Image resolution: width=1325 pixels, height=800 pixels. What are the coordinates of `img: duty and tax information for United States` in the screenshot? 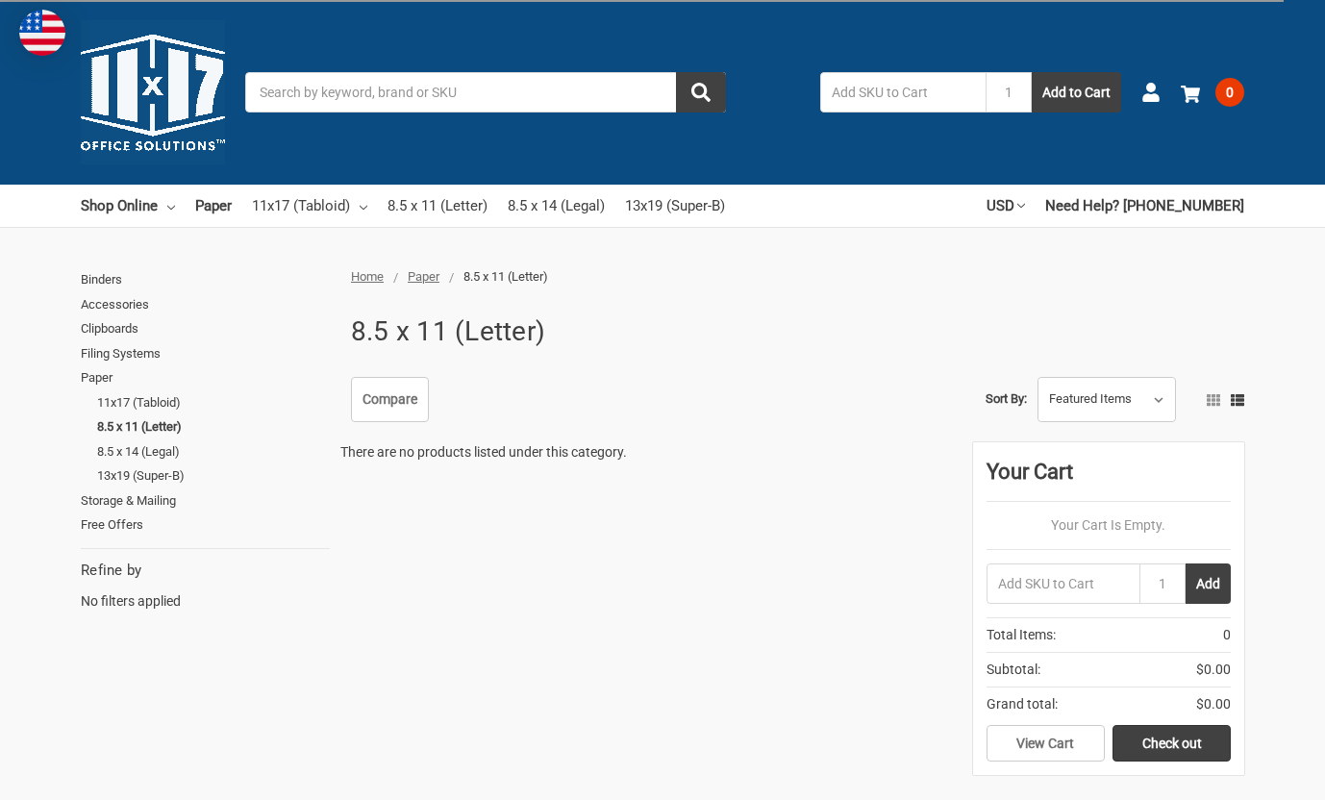 It's located at (42, 33).